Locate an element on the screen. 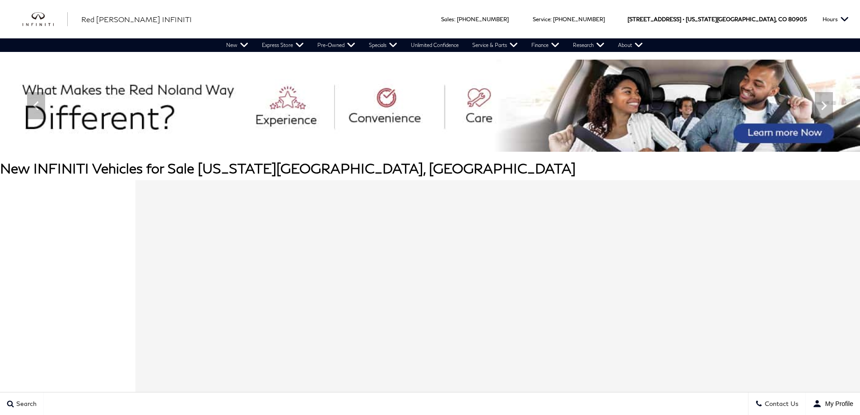 The height and width of the screenshot is (415, 860). a: Finance is located at coordinates (545, 45).